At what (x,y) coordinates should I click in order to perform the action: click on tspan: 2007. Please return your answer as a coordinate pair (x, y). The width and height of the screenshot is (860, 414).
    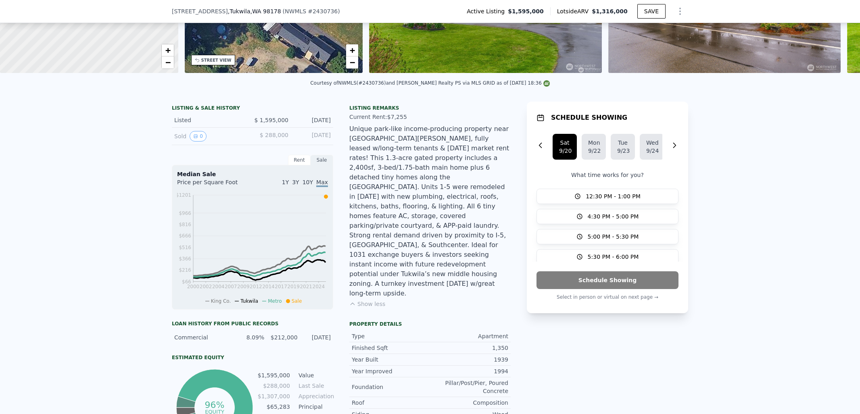
    Looking at the image, I should click on (231, 287).